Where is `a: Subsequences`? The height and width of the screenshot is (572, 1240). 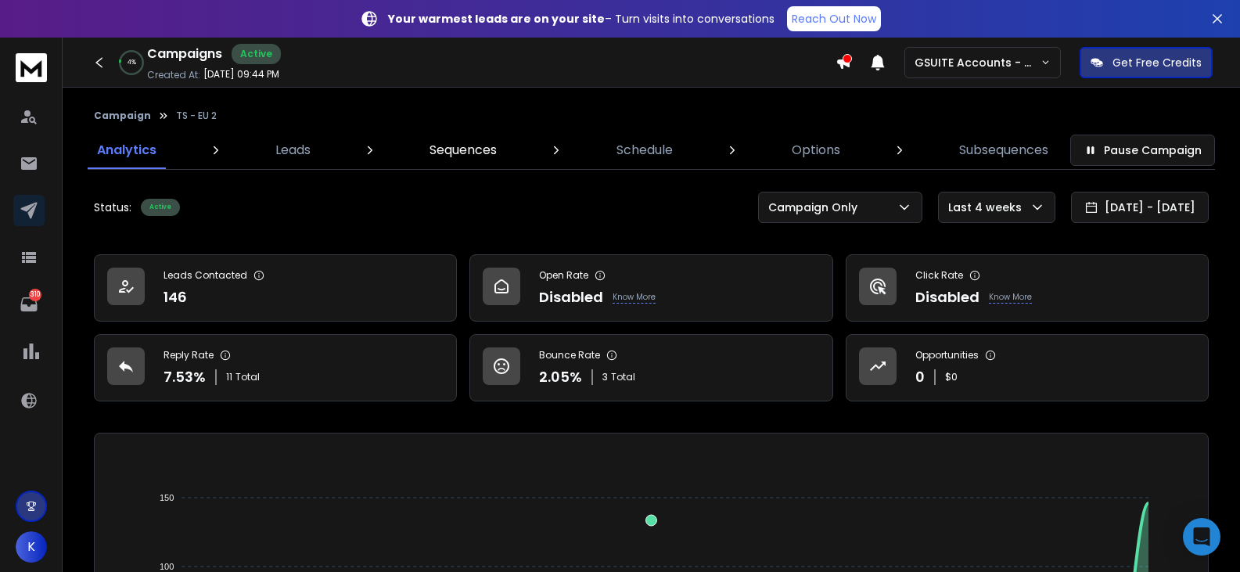
a: Subsequences is located at coordinates (1004, 150).